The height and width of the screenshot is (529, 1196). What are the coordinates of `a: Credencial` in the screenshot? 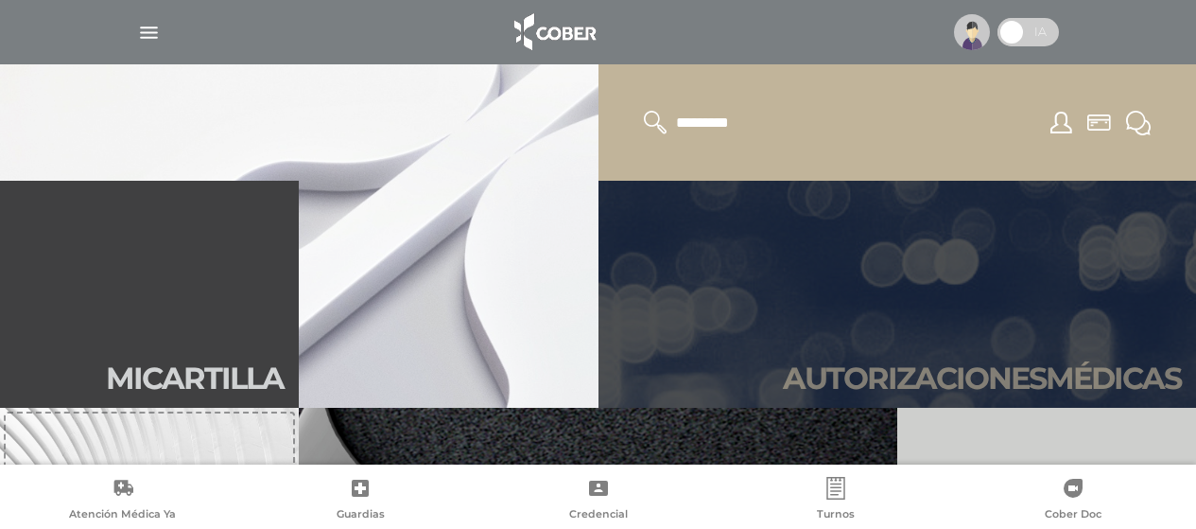 It's located at (598, 500).